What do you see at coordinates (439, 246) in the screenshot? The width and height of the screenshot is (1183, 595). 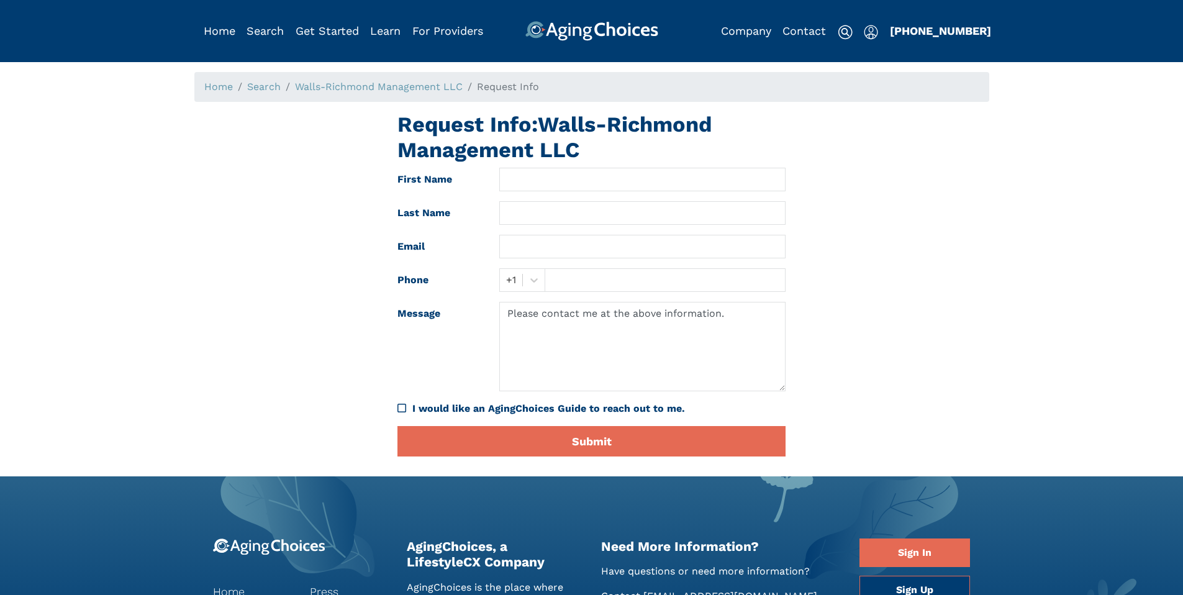 I see `label: Email` at bounding box center [439, 246].